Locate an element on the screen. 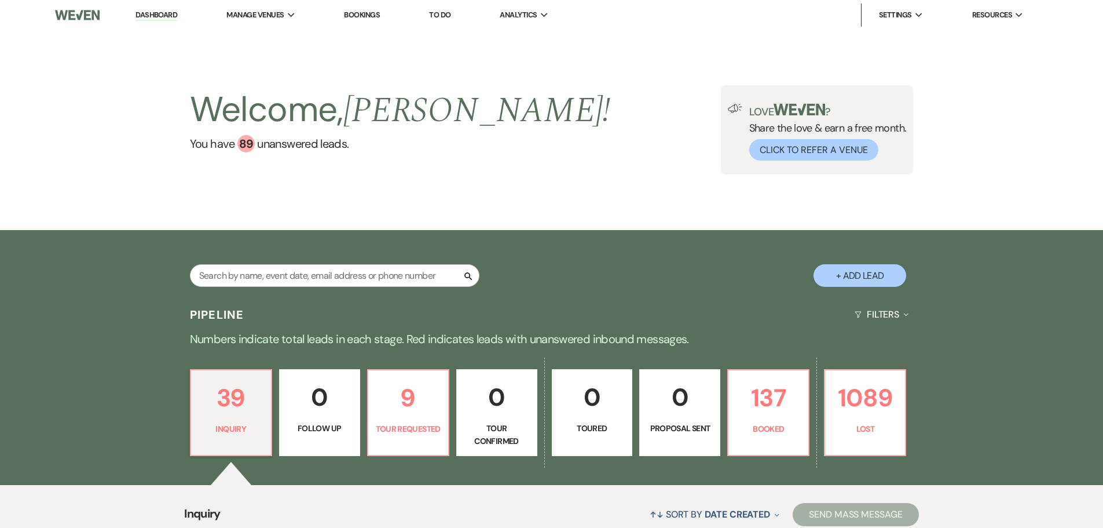  p: Lost is located at coordinates (865, 429).